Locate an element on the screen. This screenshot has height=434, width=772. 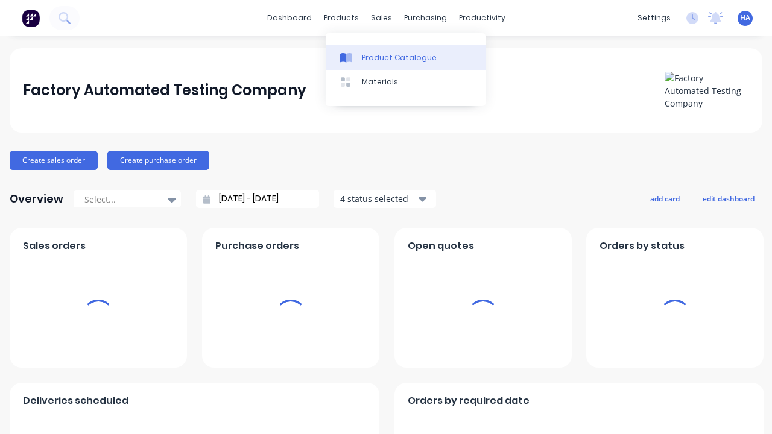
span: Purchase orders is located at coordinates (257, 246).